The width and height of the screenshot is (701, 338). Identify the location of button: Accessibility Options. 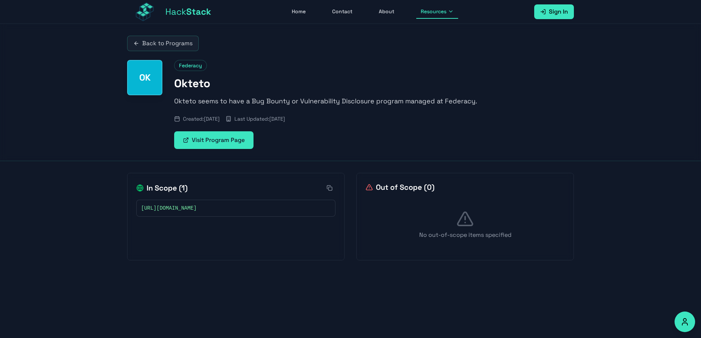
(685, 321).